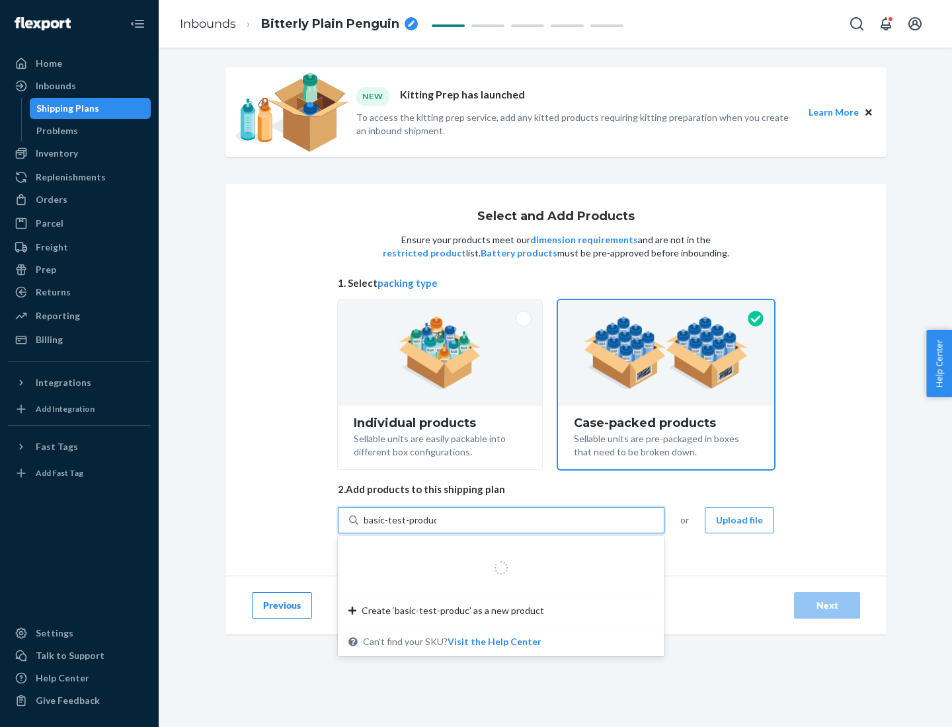  I want to click on img: Flexport logo, so click(42, 24).